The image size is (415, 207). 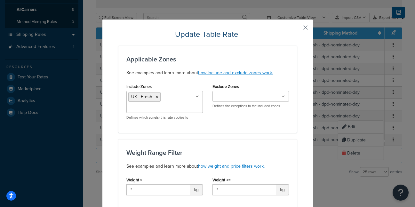 What do you see at coordinates (207, 34) in the screenshot?
I see `h2: Update Table Rate` at bounding box center [207, 34].